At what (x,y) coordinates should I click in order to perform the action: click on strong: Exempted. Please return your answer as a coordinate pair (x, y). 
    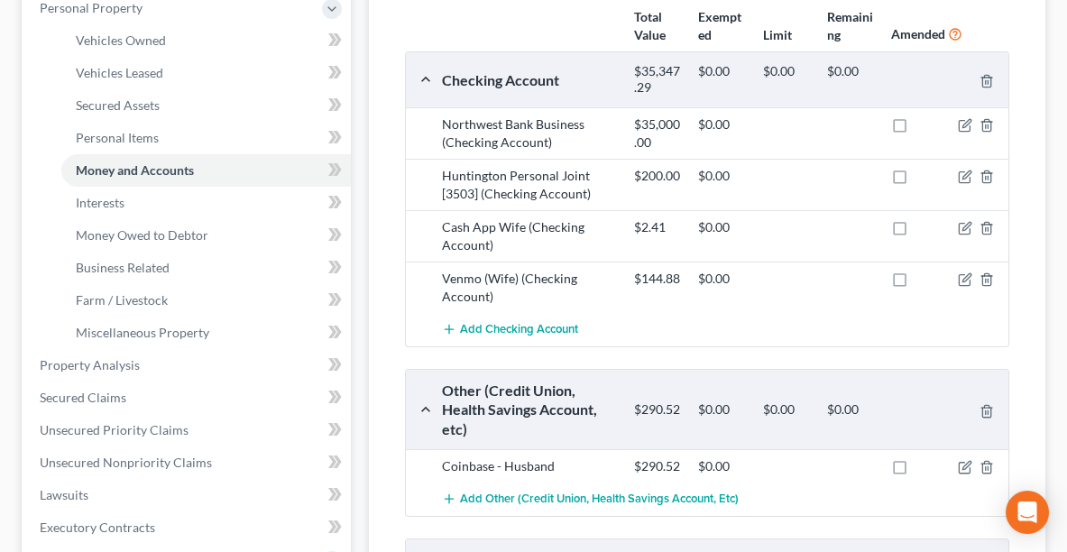
    Looking at the image, I should click on (720, 25).